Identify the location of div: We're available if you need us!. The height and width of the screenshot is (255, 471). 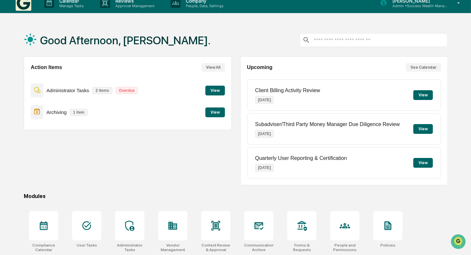
(52, 59).